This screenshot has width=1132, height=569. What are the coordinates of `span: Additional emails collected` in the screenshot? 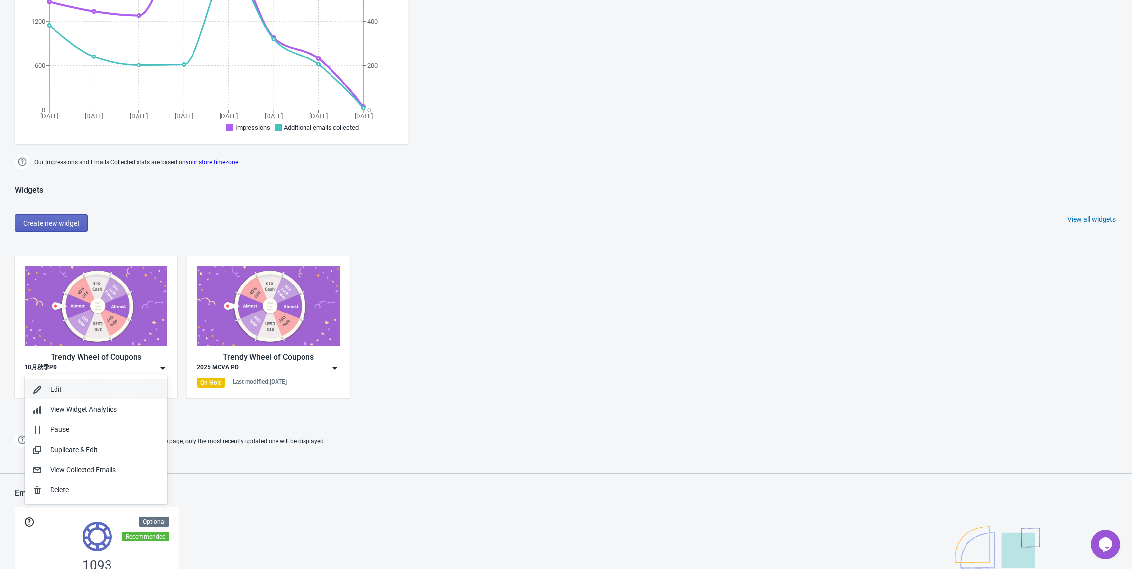 It's located at (321, 127).